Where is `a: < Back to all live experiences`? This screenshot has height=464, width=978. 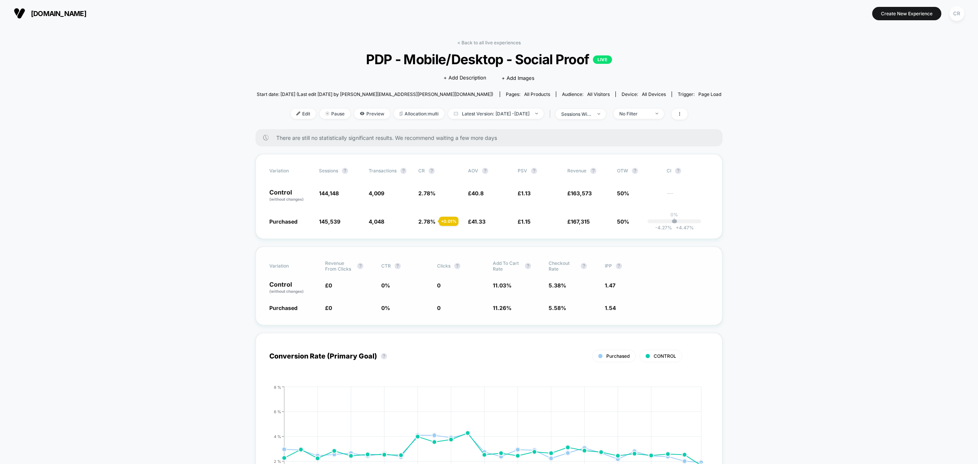
a: < Back to all live experiences is located at coordinates (489, 42).